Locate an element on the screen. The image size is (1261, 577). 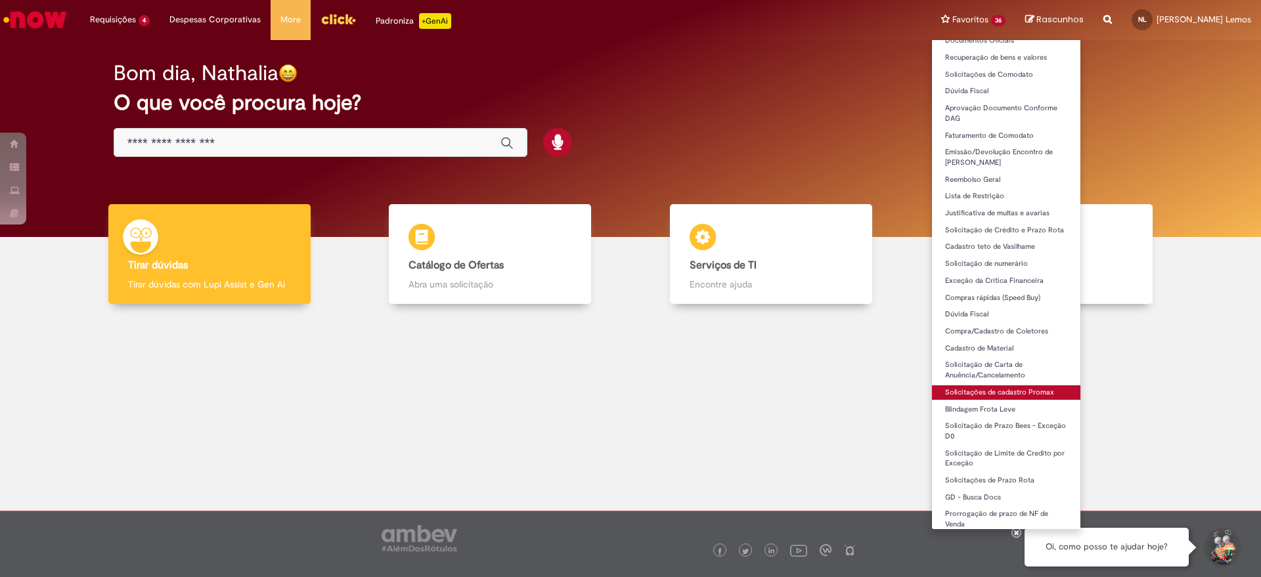
a: Faturamento de Comodato is located at coordinates (1006, 136).